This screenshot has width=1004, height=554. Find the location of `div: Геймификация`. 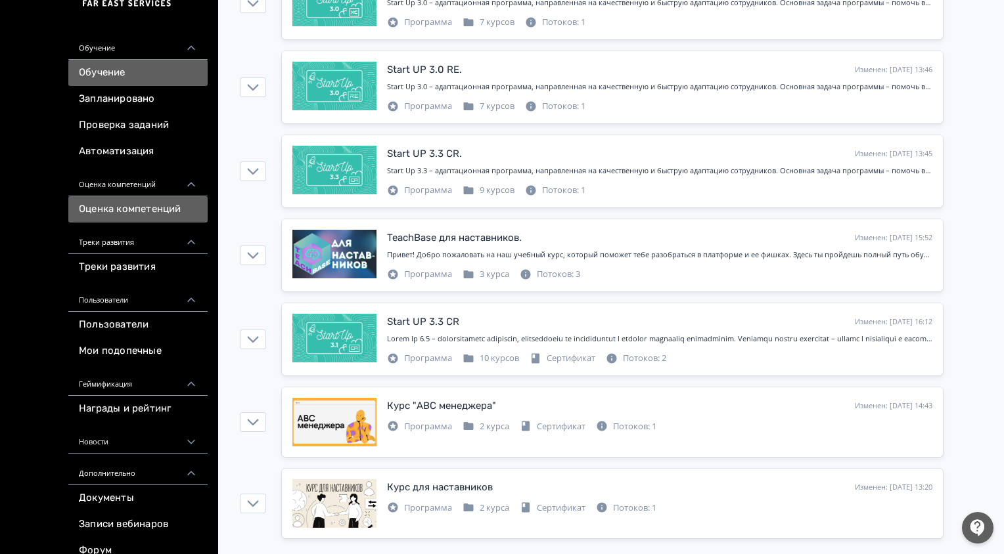

div: Геймификация is located at coordinates (138, 380).